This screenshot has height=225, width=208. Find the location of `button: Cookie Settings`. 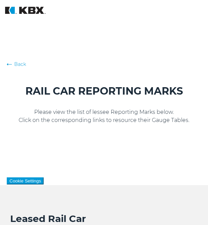

button: Cookie Settings is located at coordinates (25, 181).